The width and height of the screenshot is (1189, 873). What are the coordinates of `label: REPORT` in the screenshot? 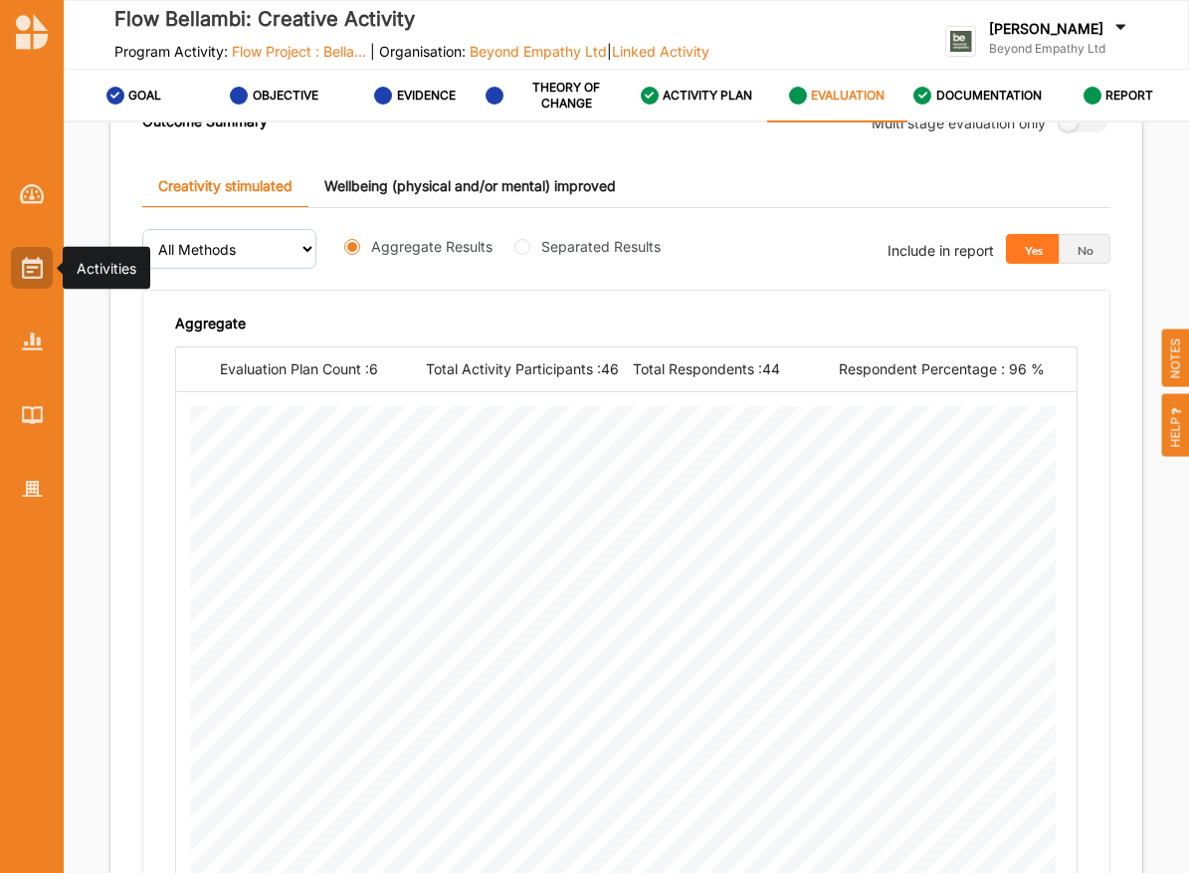 It's located at (1129, 96).